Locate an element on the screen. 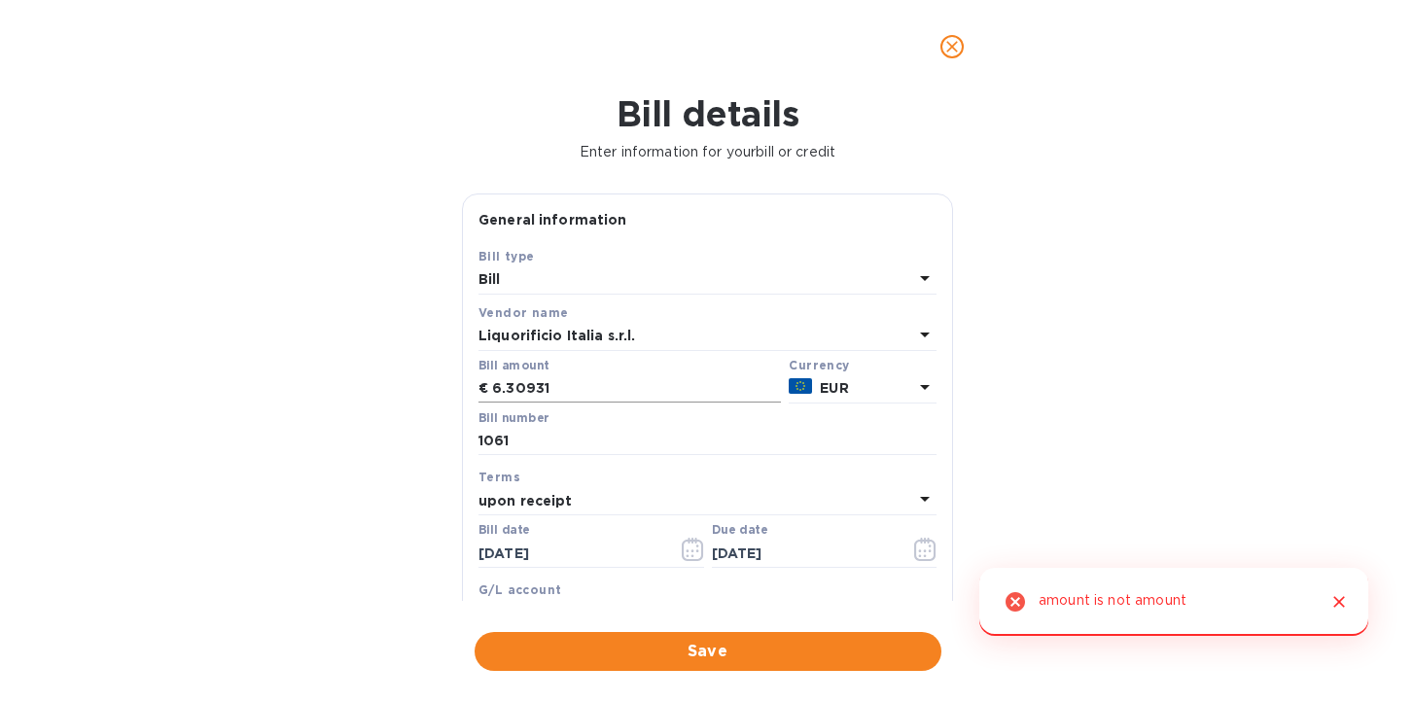 The width and height of the screenshot is (1415, 702). p: Enter information for your bill or credit is located at coordinates (707, 152).